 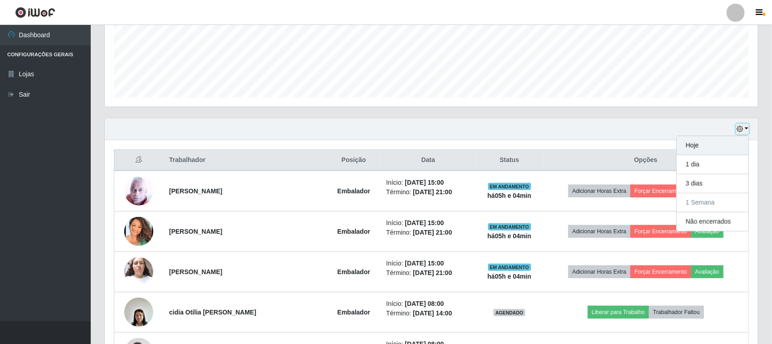 I want to click on button: Liberar para Trabalho, so click(x=619, y=312).